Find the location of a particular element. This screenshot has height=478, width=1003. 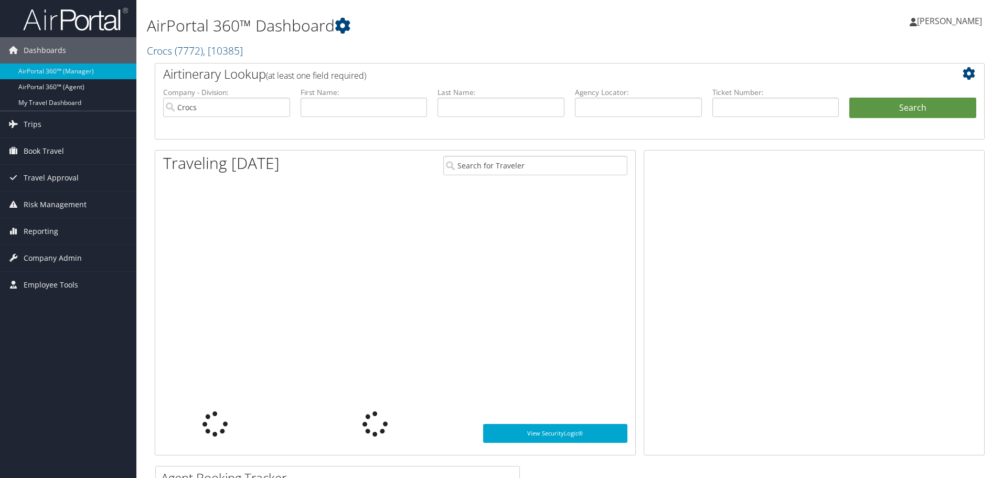

label: Last Name: is located at coordinates (501, 92).